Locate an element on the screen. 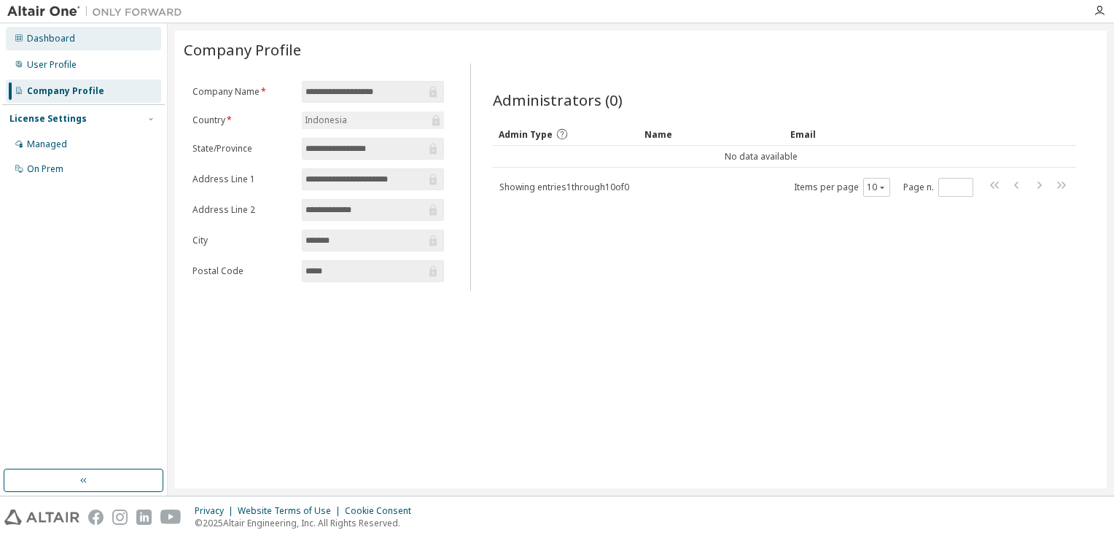  div: On Prem is located at coordinates (45, 169).